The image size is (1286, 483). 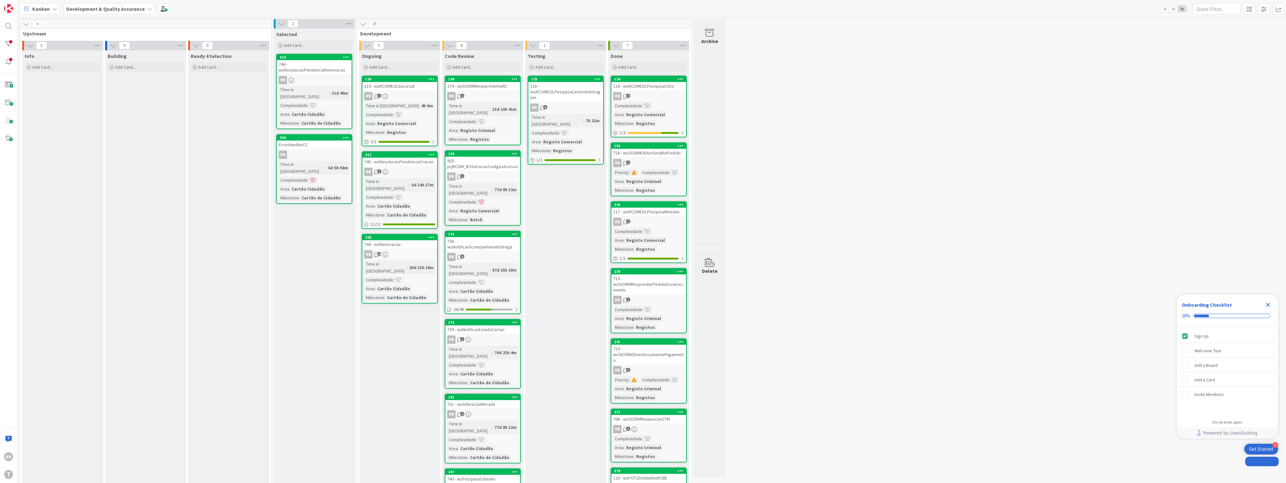 I want to click on div: 239713 - wsSICRIMResponderPedidoEsclarecimento, so click(x=649, y=282).